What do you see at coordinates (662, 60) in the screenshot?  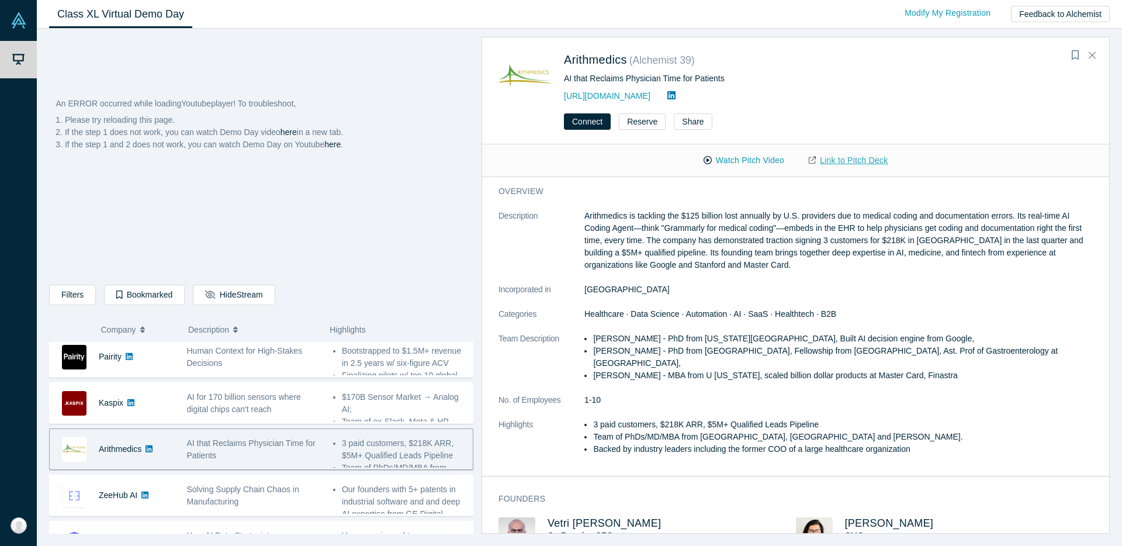 I see `small: ( Alchemist 39 )` at bounding box center [662, 60].